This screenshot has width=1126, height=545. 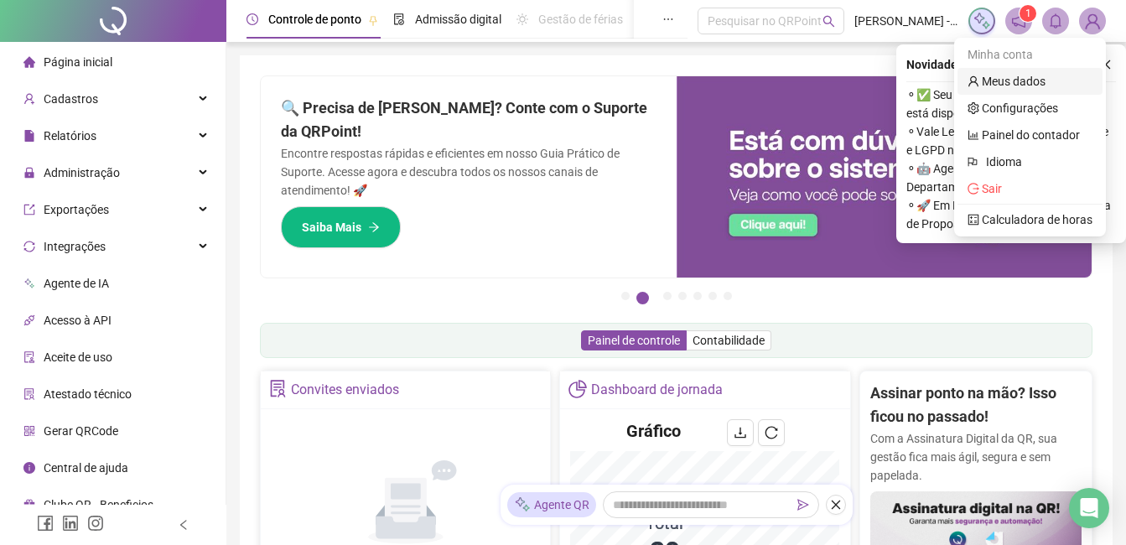 I want to click on span: Clube QR - Beneficios, so click(x=98, y=505).